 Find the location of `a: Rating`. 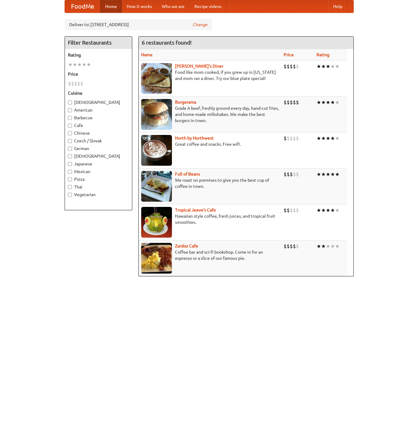

a: Rating is located at coordinates (323, 55).